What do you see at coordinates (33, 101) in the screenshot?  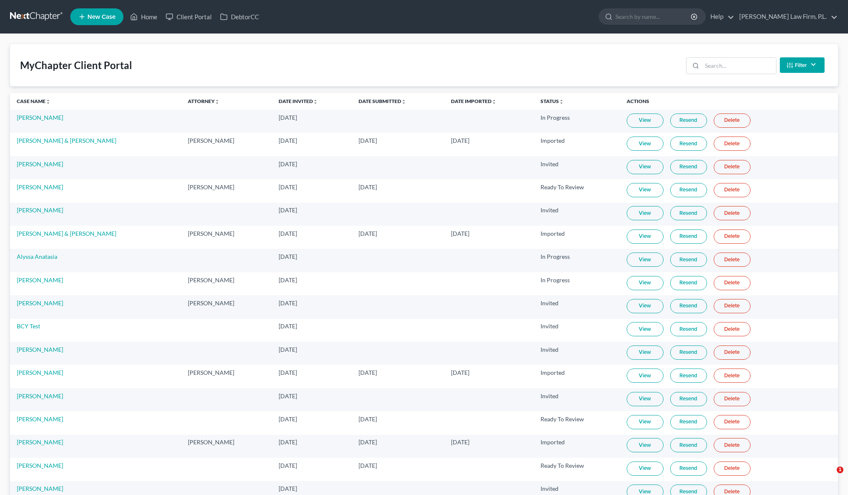 I see `a: Case Nameunfold_more` at bounding box center [33, 101].